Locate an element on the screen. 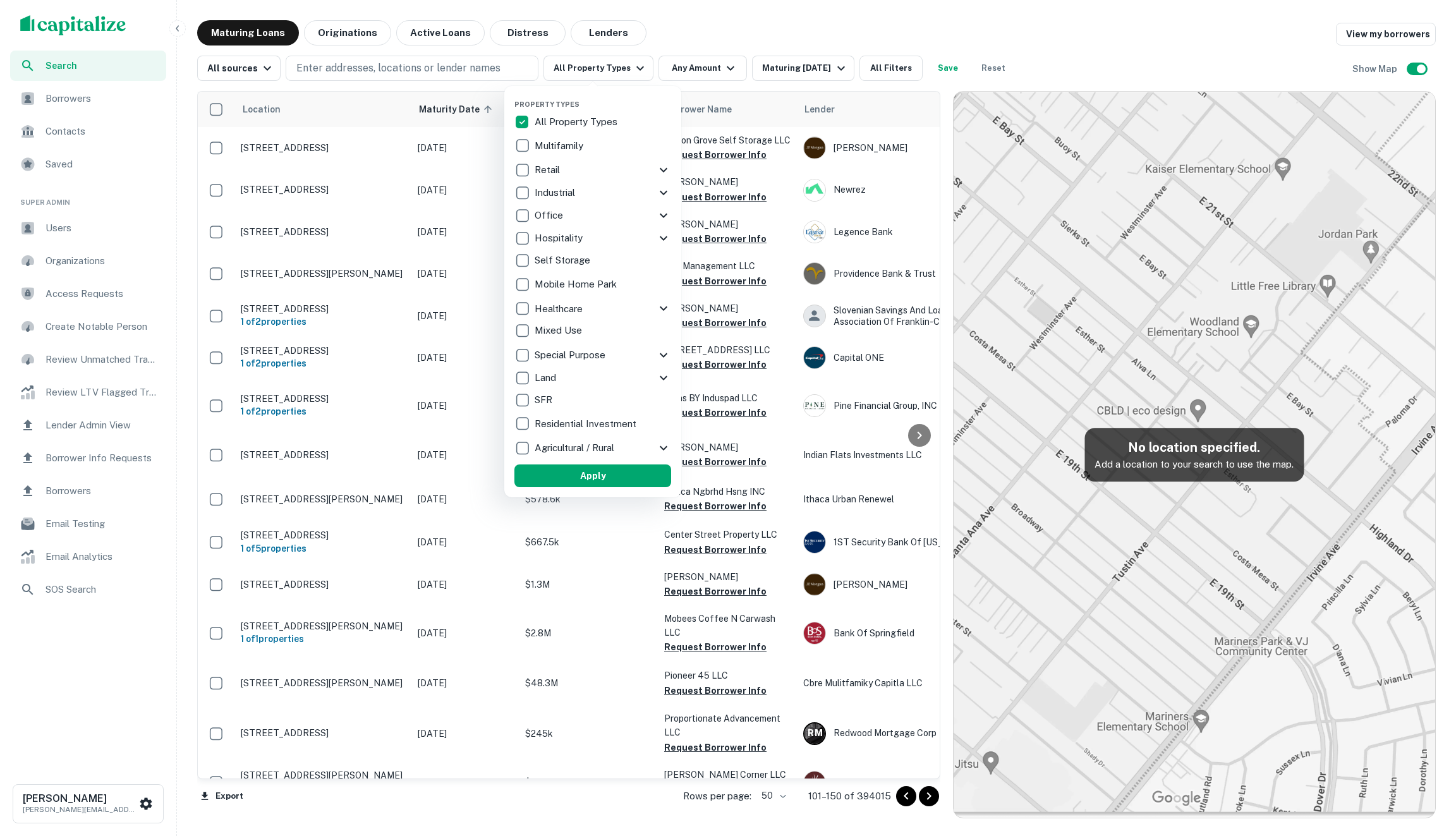 This screenshot has height=836, width=1456. div: Land is located at coordinates (593, 378).